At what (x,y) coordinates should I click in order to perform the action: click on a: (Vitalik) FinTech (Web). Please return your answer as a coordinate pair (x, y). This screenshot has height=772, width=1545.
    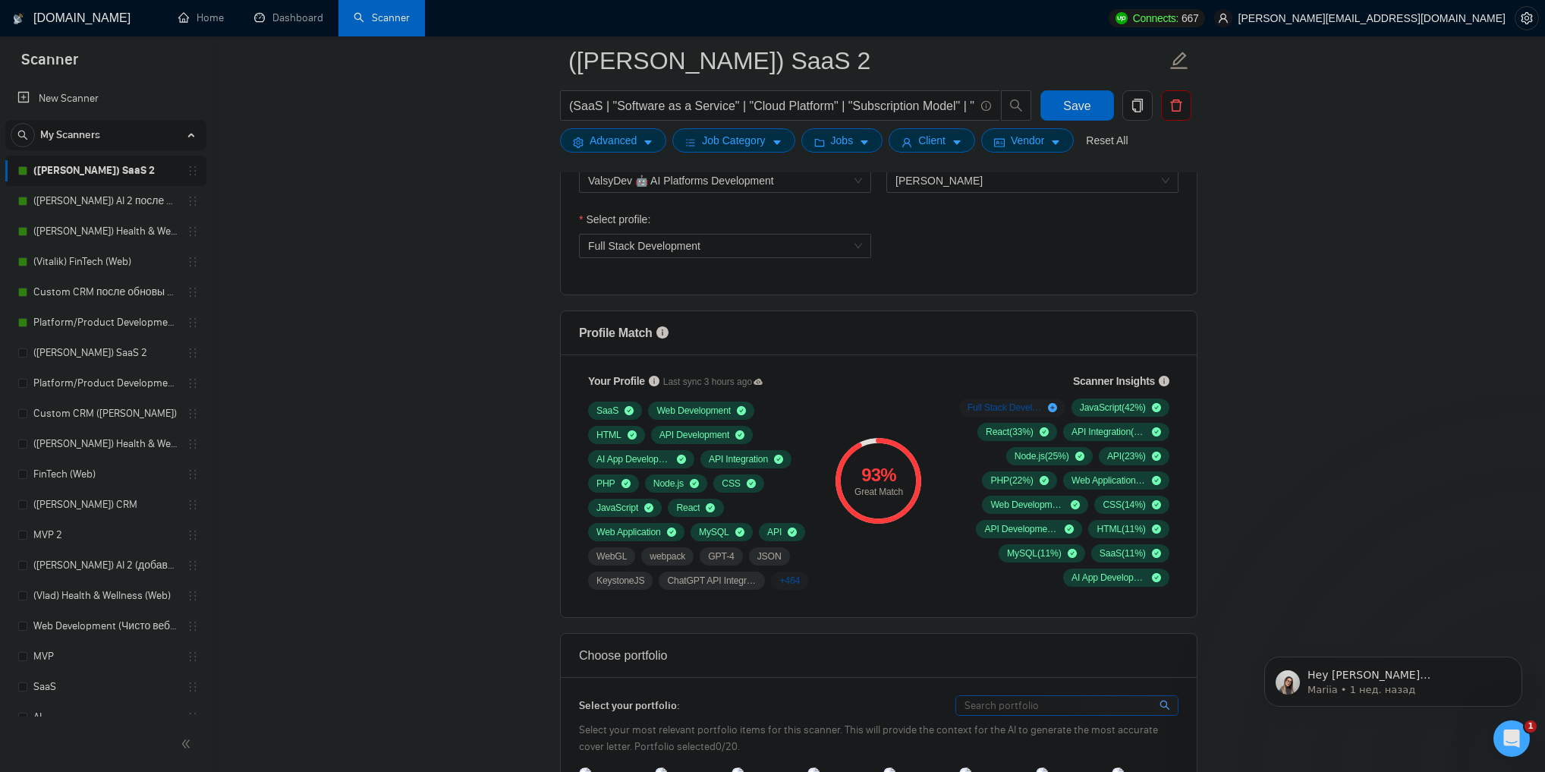
    Looking at the image, I should click on (105, 262).